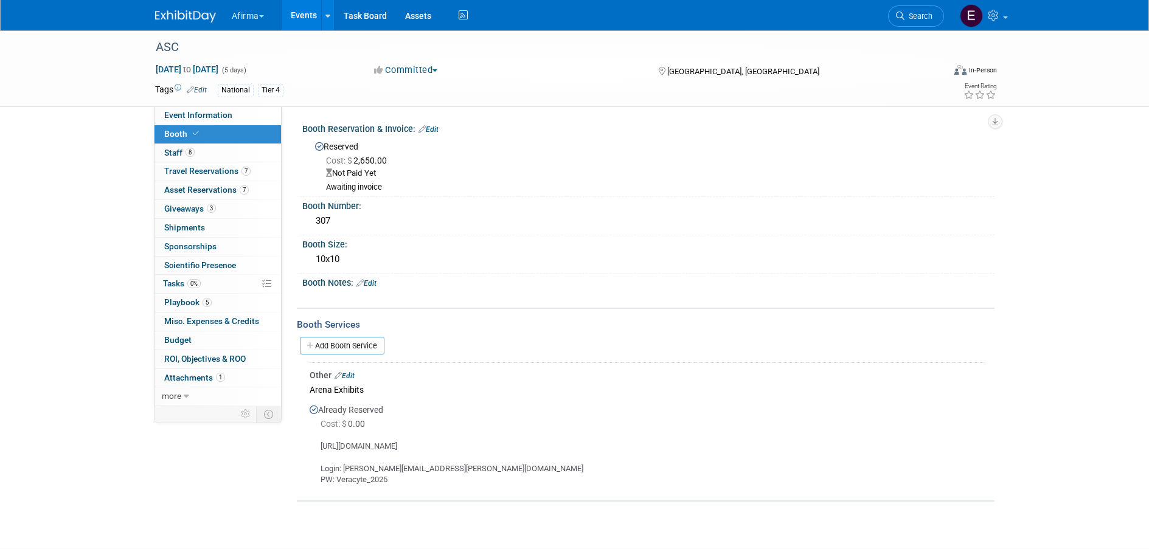 The width and height of the screenshot is (1149, 549). What do you see at coordinates (648, 221) in the screenshot?
I see `div: 307` at bounding box center [648, 221].